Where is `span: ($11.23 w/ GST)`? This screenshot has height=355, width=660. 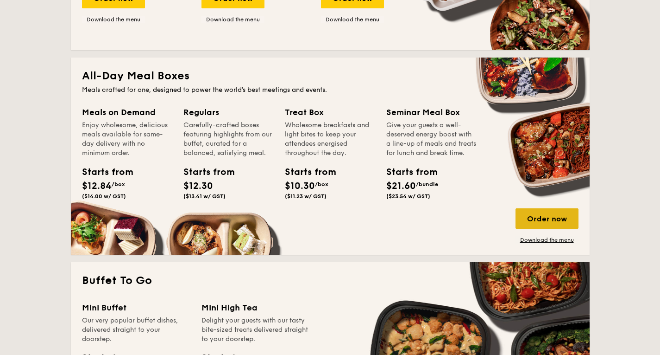
span: ($11.23 w/ GST) is located at coordinates (306, 196).